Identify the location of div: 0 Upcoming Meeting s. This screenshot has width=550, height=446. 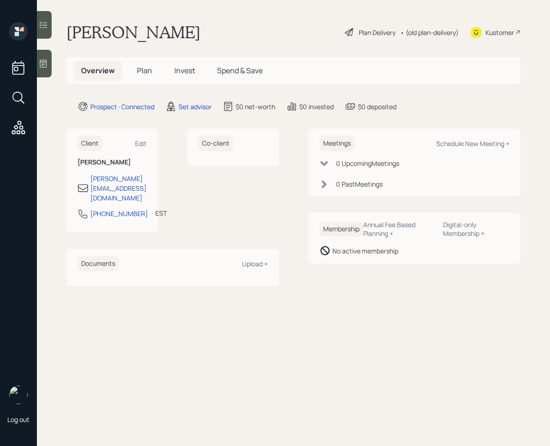
(367, 163).